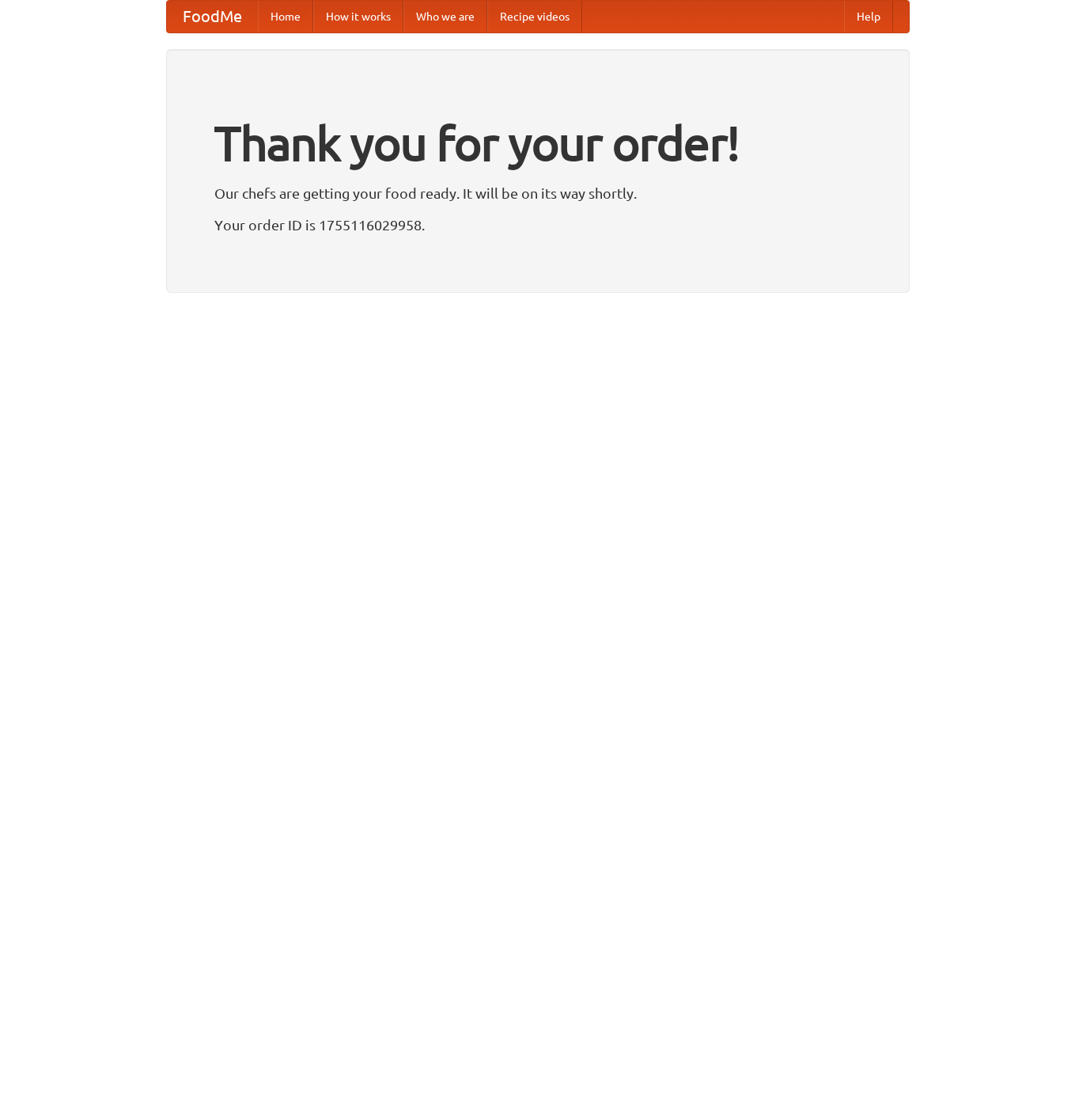  Describe the element at coordinates (212, 17) in the screenshot. I see `a: FoodMe` at that location.